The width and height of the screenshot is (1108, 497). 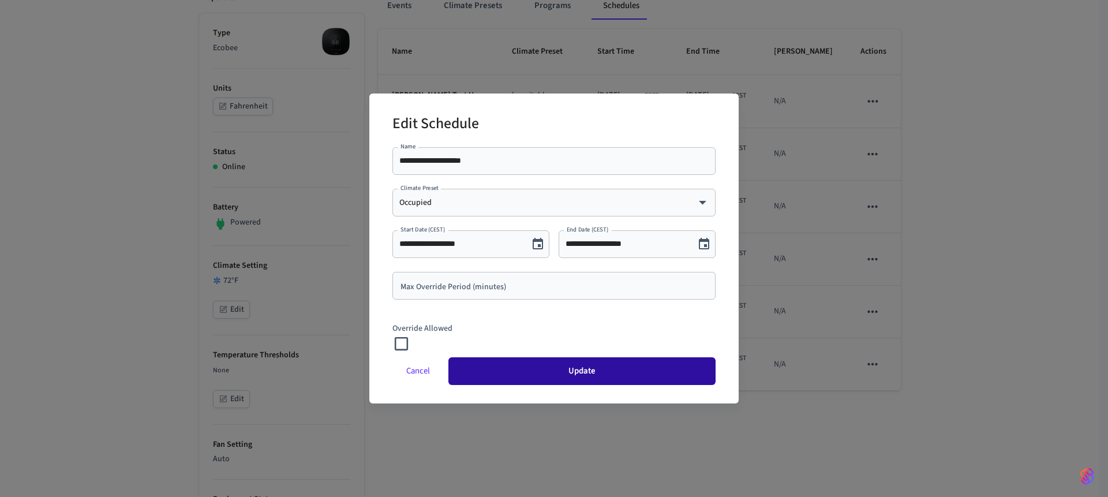 What do you see at coordinates (423, 229) in the screenshot?
I see `label: Start Date (CEST)` at bounding box center [423, 229].